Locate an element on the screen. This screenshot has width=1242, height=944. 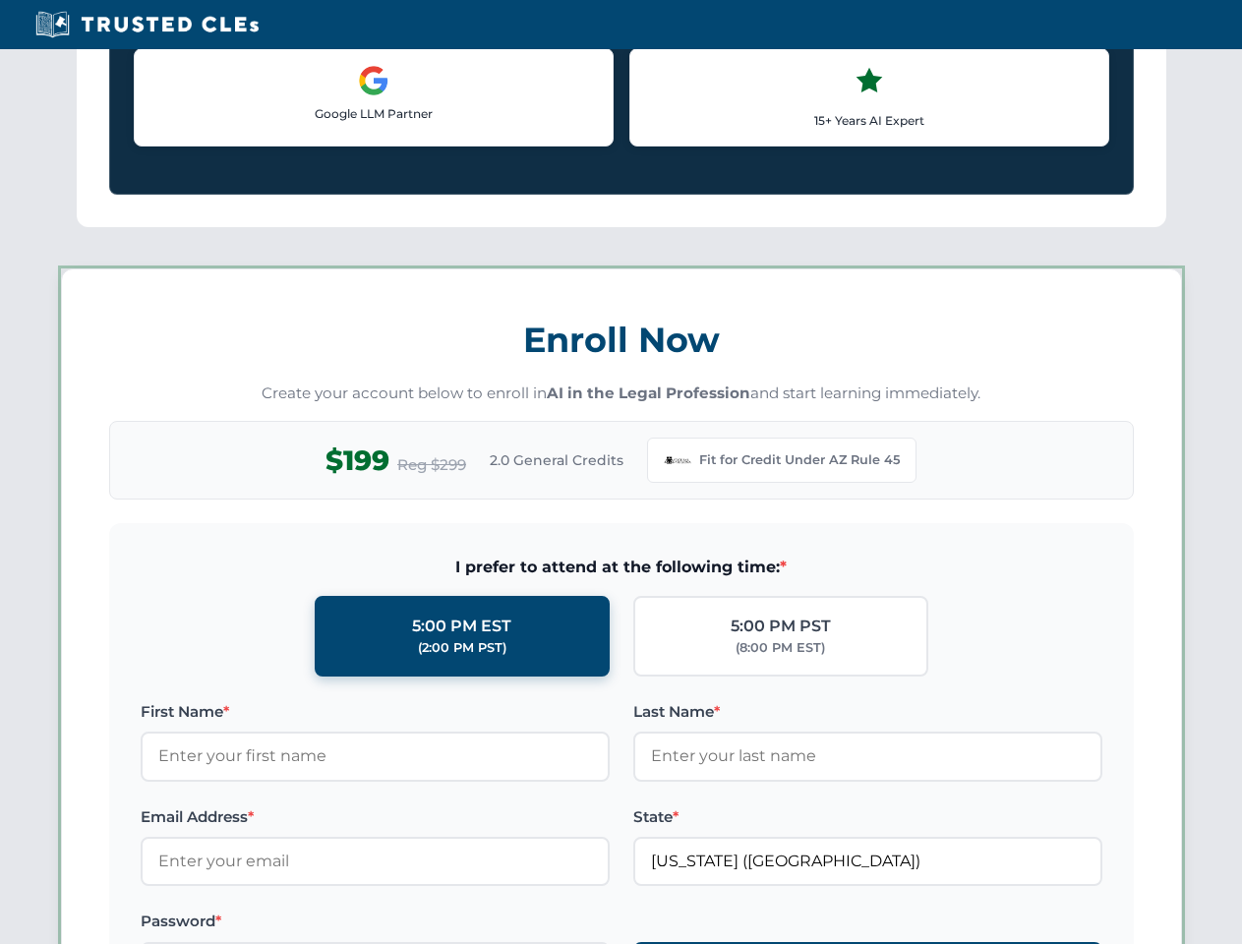
input: Enter your last name is located at coordinates (867, 756).